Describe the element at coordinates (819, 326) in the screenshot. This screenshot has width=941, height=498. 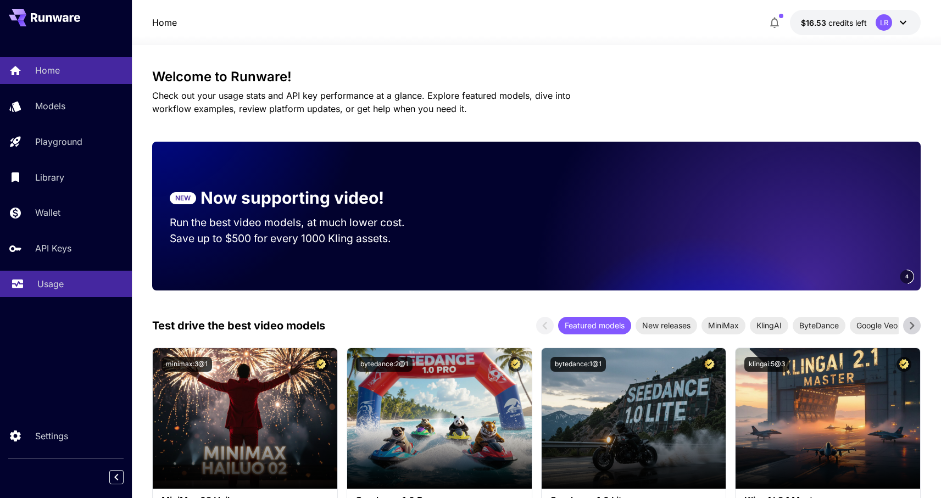
I see `div: ByteDance` at that location.